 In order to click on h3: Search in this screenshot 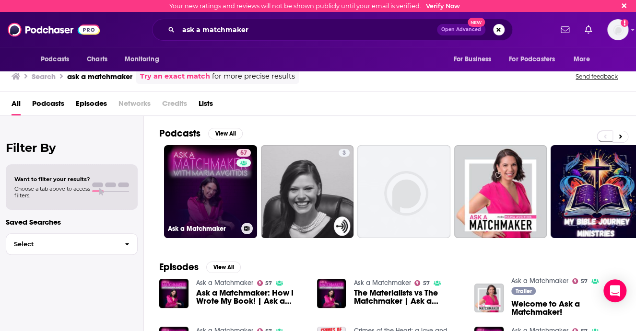, I will do `click(44, 76)`.